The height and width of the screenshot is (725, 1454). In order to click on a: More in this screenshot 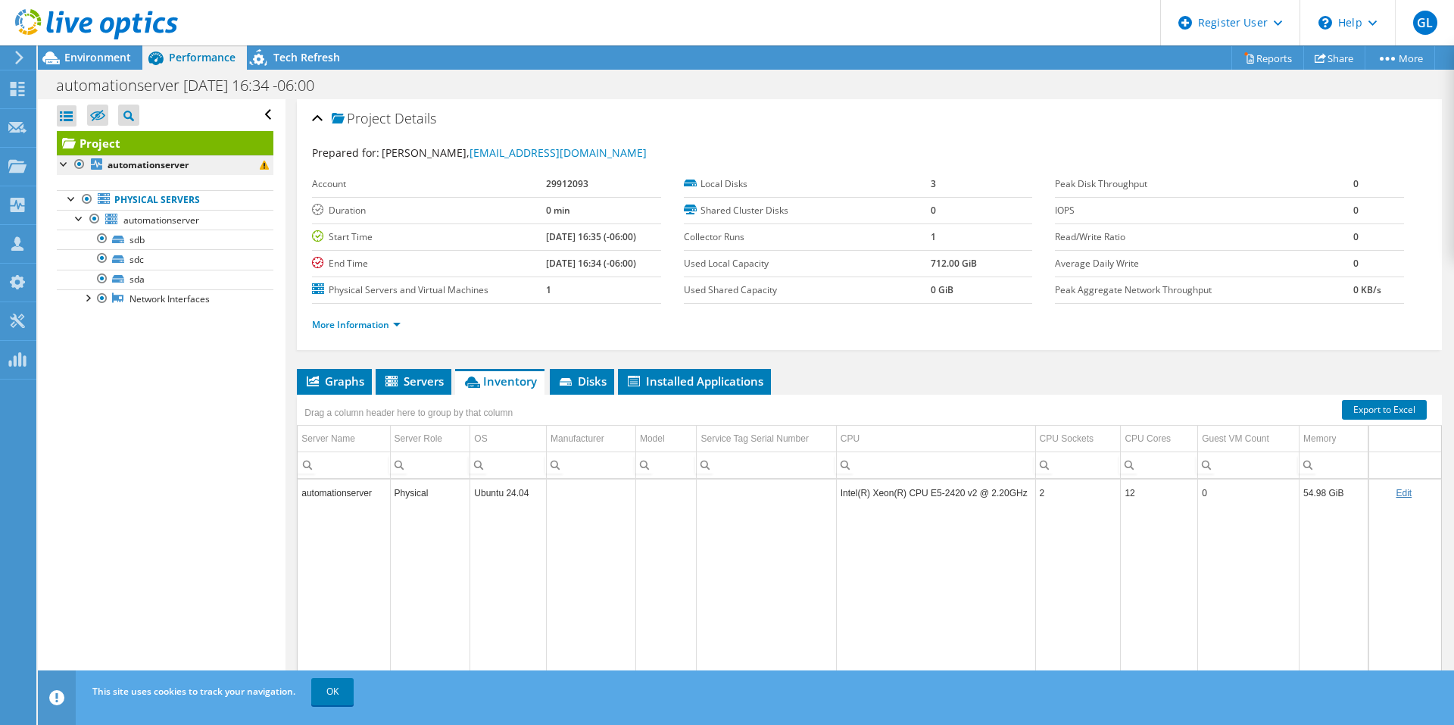, I will do `click(1399, 58)`.